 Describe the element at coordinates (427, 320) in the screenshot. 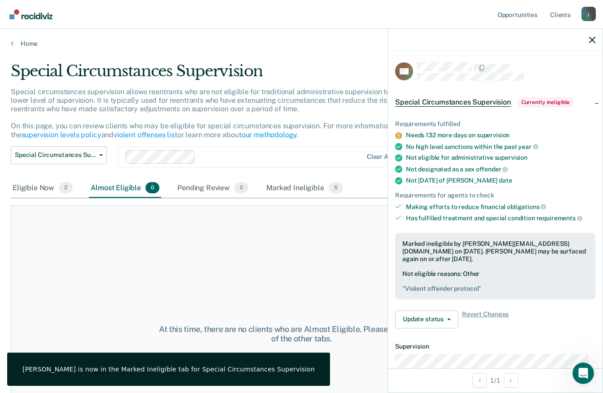

I see `button: Update status` at that location.